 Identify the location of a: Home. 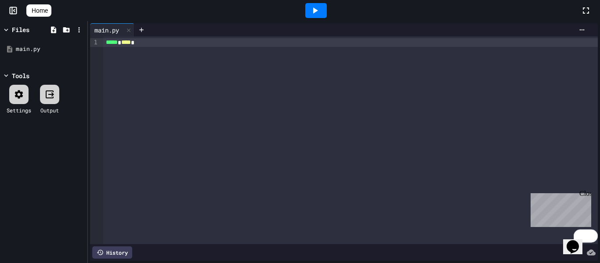
(39, 11).